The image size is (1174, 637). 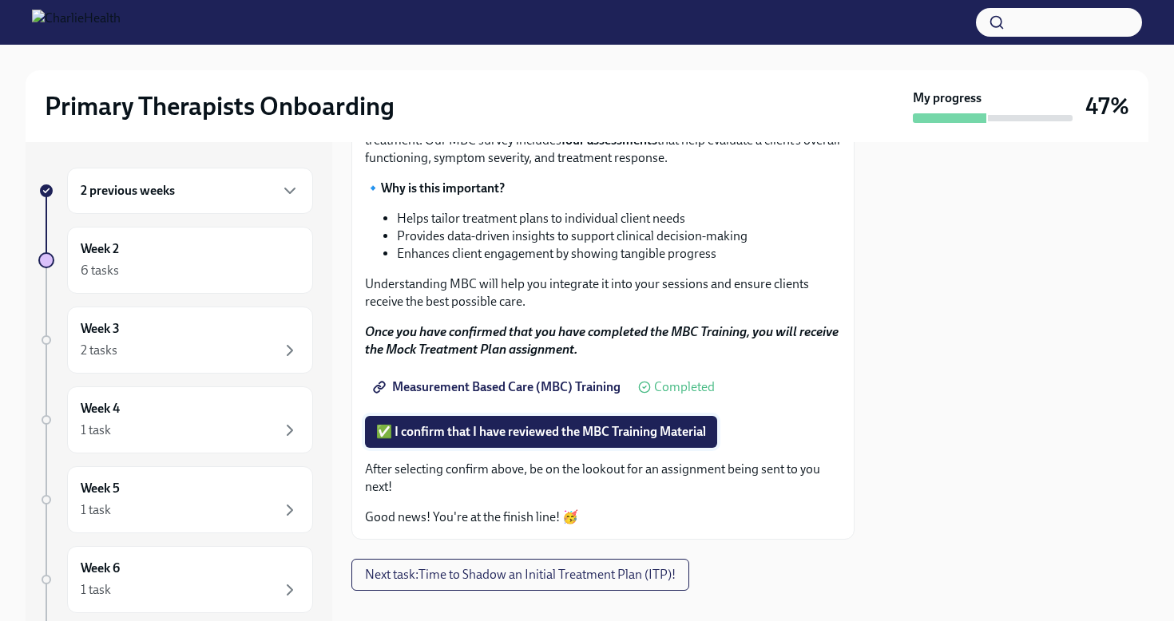 What do you see at coordinates (220, 106) in the screenshot?
I see `h2: Primary Therapists Onboarding` at bounding box center [220, 106].